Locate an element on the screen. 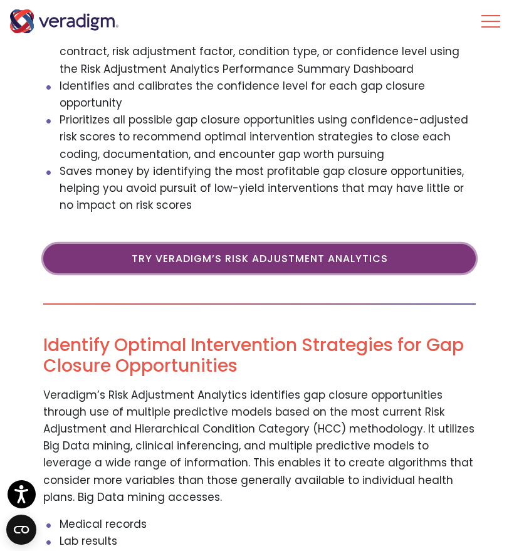 The height and width of the screenshot is (551, 519). p: Veradigm’s Risk Adjustment Analytics identifies gap closure opportunities through use of multiple... is located at coordinates (260, 447).